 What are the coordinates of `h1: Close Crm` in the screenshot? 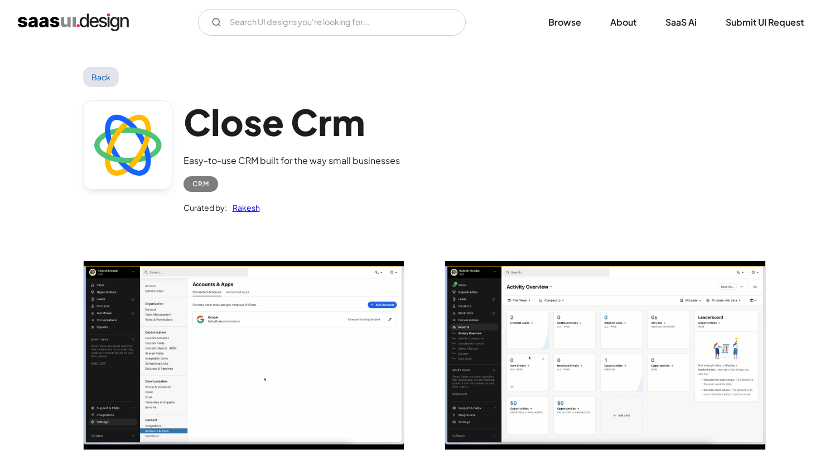 It's located at (292, 122).